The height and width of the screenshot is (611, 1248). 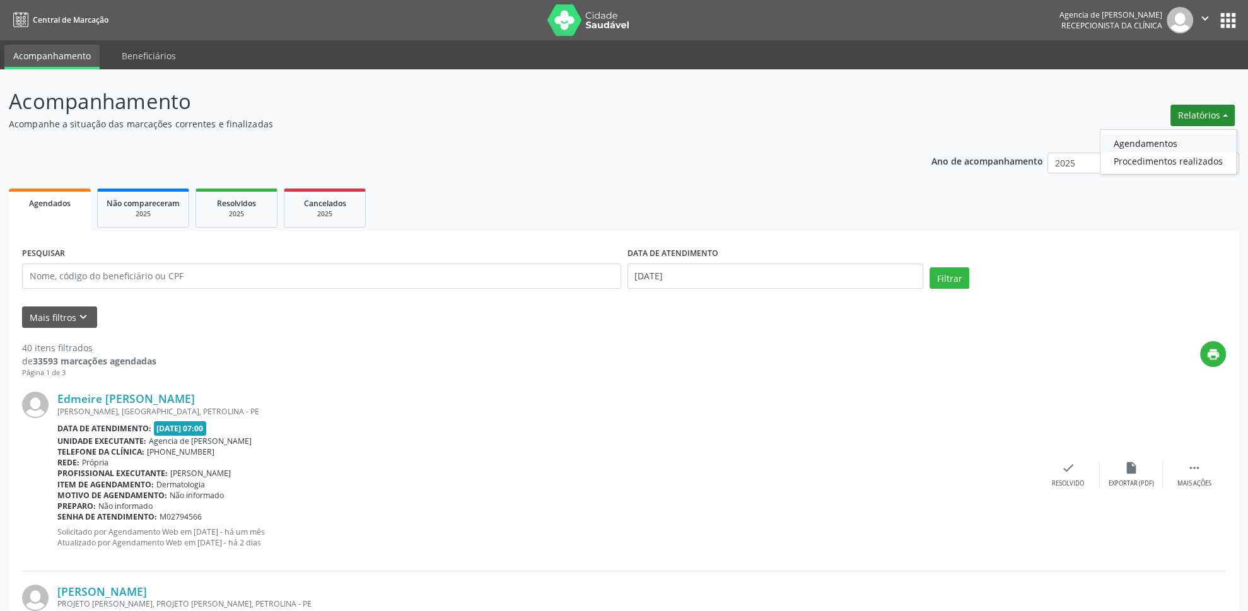 I want to click on b: Telefone da clínica:, so click(x=101, y=452).